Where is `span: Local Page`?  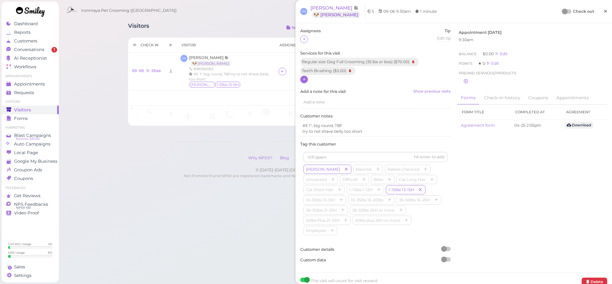 span: Local Page is located at coordinates (26, 153).